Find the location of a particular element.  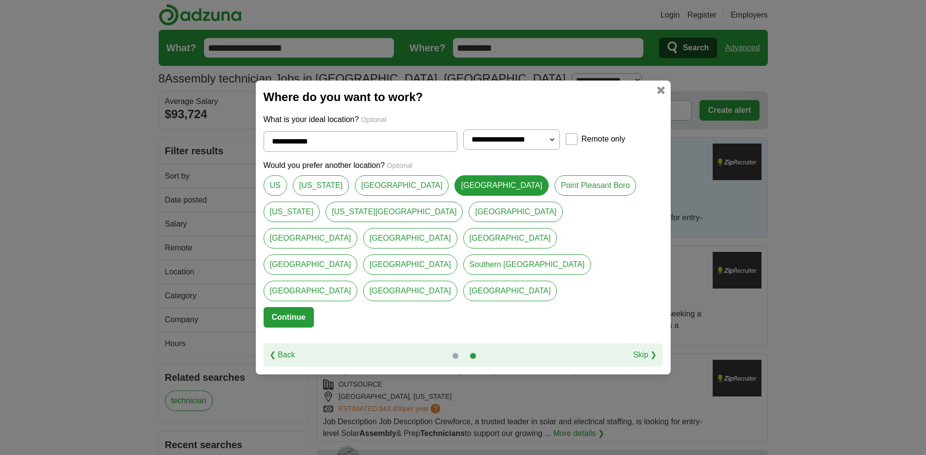

a: ❮ Back is located at coordinates (282, 355).